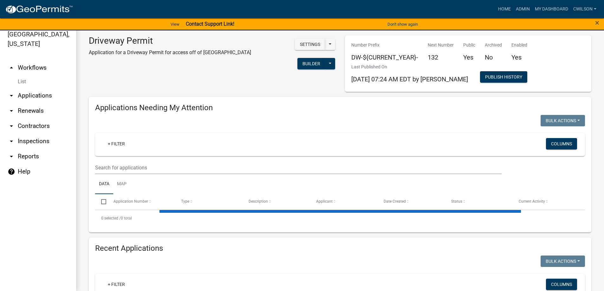  I want to click on span: Type, so click(185, 202).